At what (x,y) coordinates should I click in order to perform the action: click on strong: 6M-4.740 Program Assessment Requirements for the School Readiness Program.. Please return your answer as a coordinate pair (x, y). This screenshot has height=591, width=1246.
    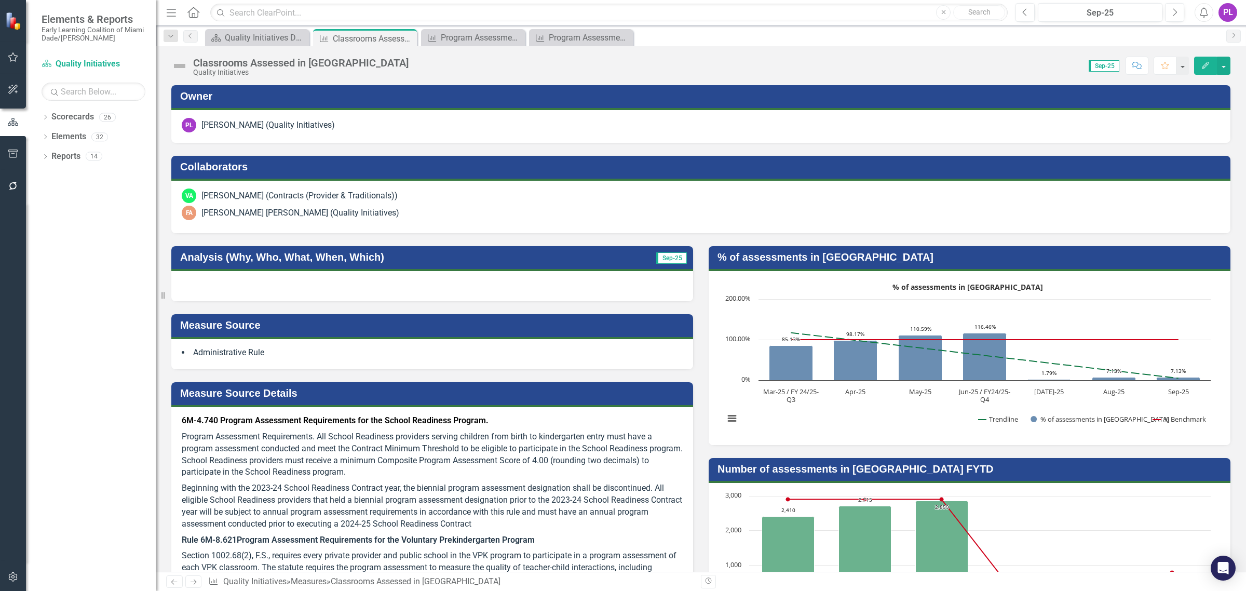
    Looking at the image, I should click on (335, 420).